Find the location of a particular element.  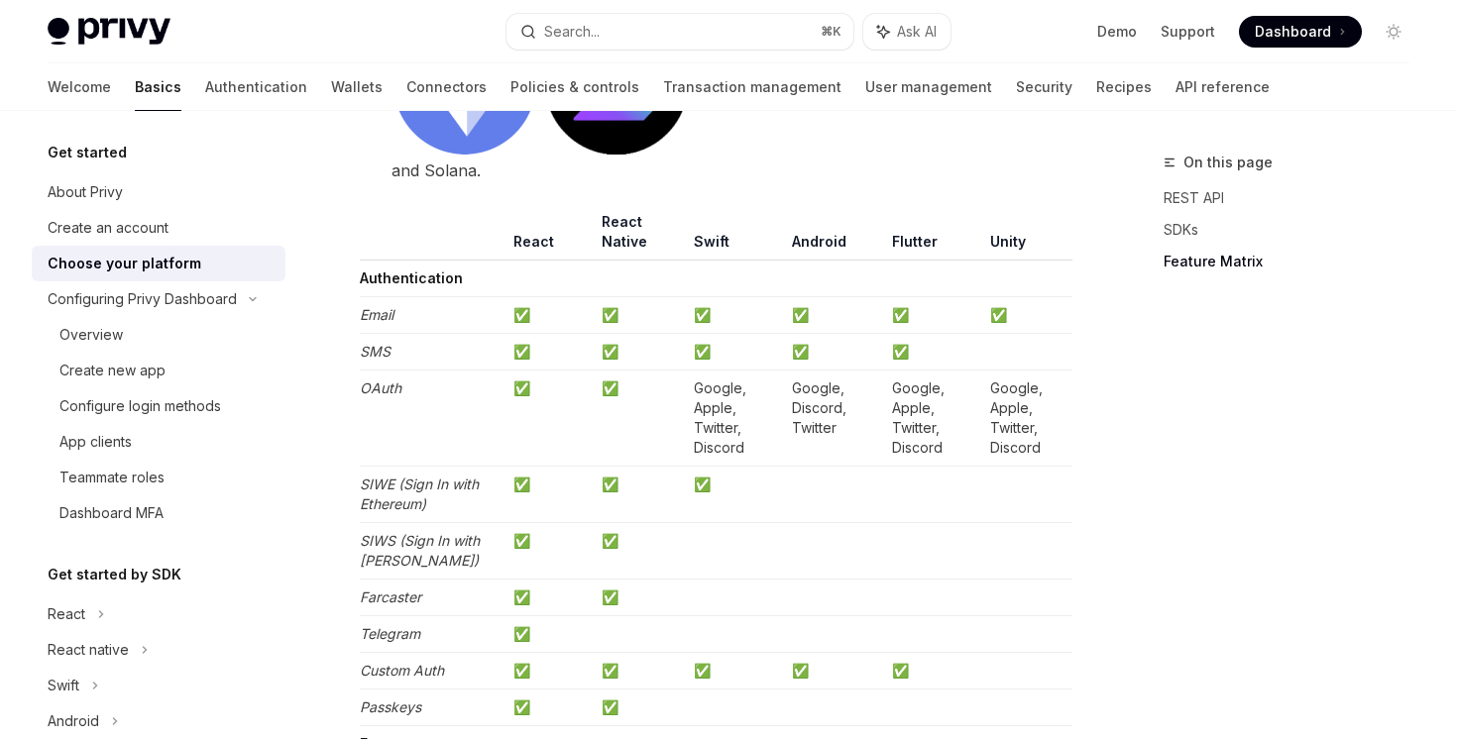

th: Flutter is located at coordinates (933, 236).